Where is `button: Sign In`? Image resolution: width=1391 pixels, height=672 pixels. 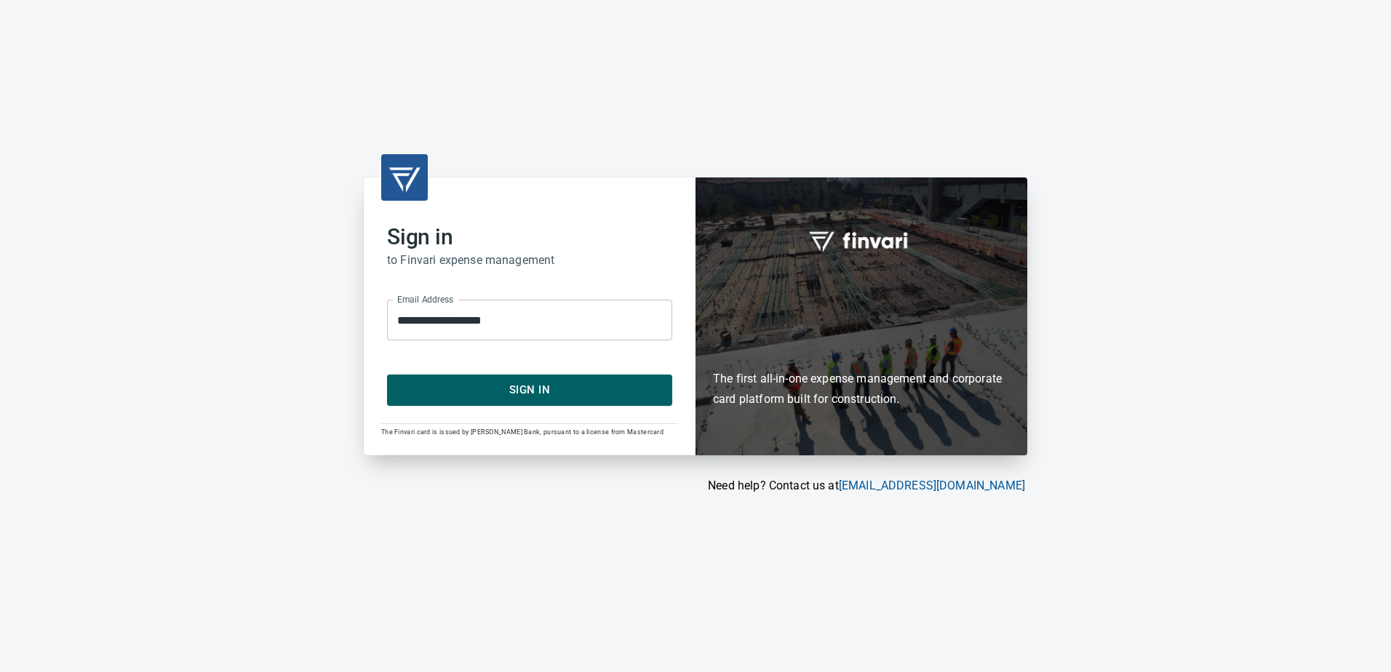
button: Sign In is located at coordinates (530, 390).